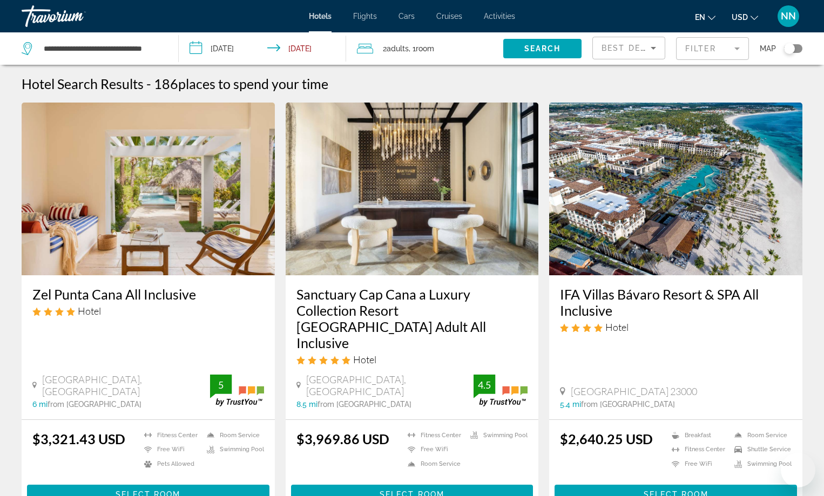 The image size is (824, 496). What do you see at coordinates (421, 49) in the screenshot?
I see `span: , 1` at bounding box center [421, 49].